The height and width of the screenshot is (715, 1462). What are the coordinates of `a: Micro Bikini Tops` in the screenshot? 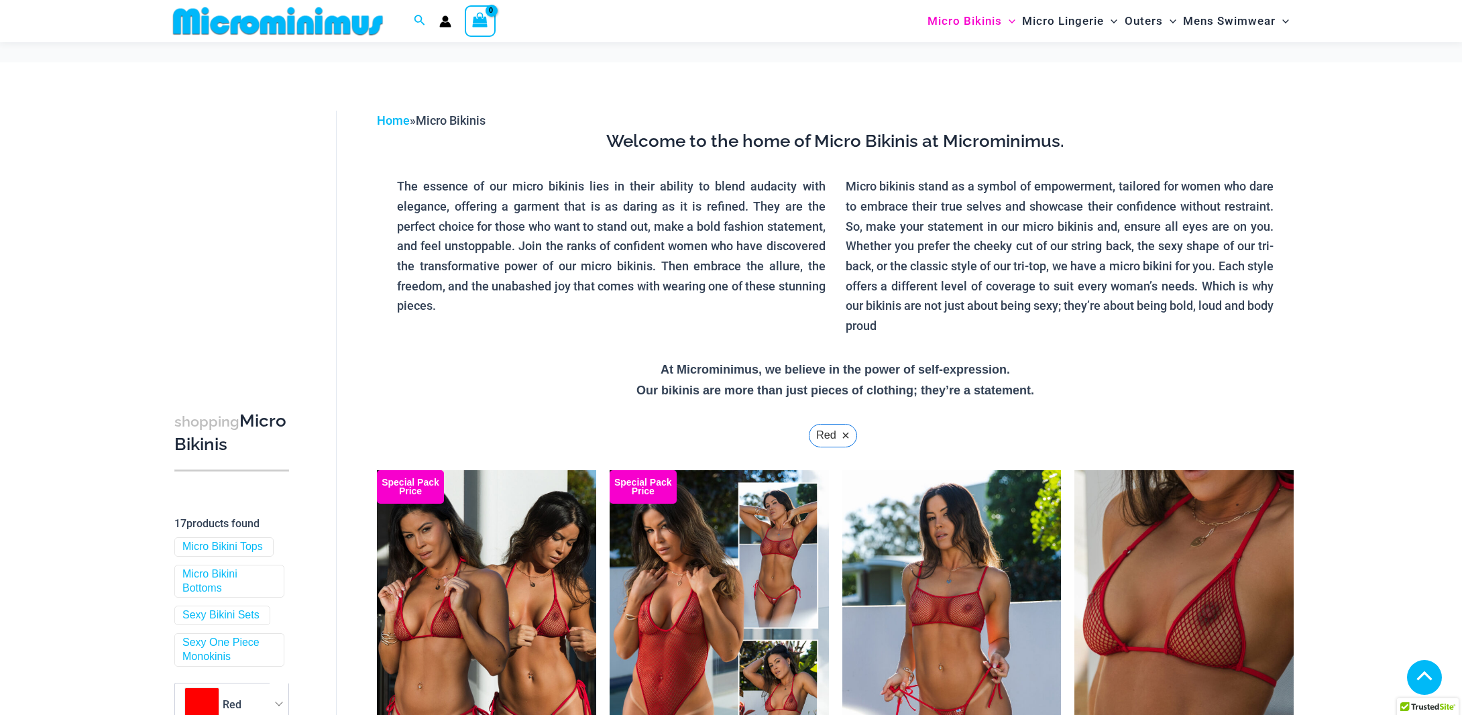 It's located at (223, 546).